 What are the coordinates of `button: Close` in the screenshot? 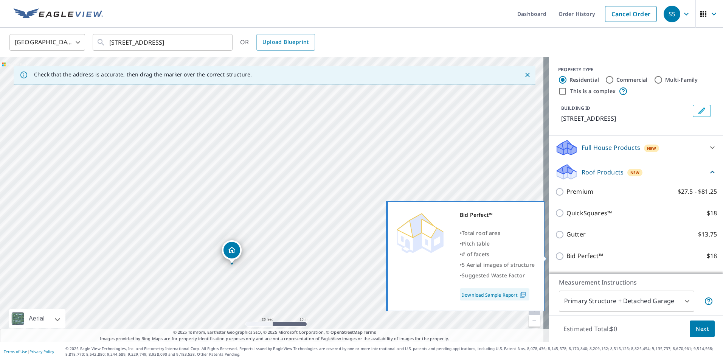 It's located at (527, 75).